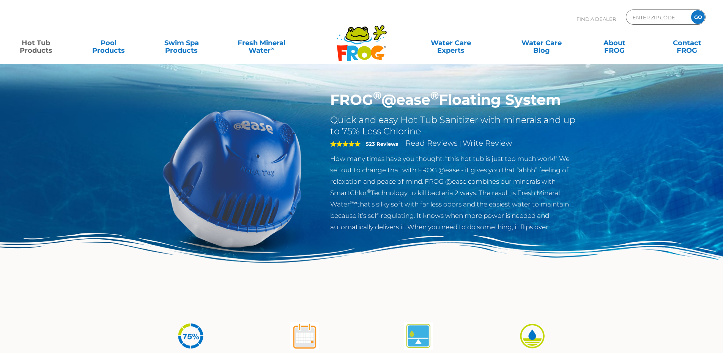  What do you see at coordinates (532, 336) in the screenshot?
I see `img: icon-atease-easy-on` at bounding box center [532, 336].